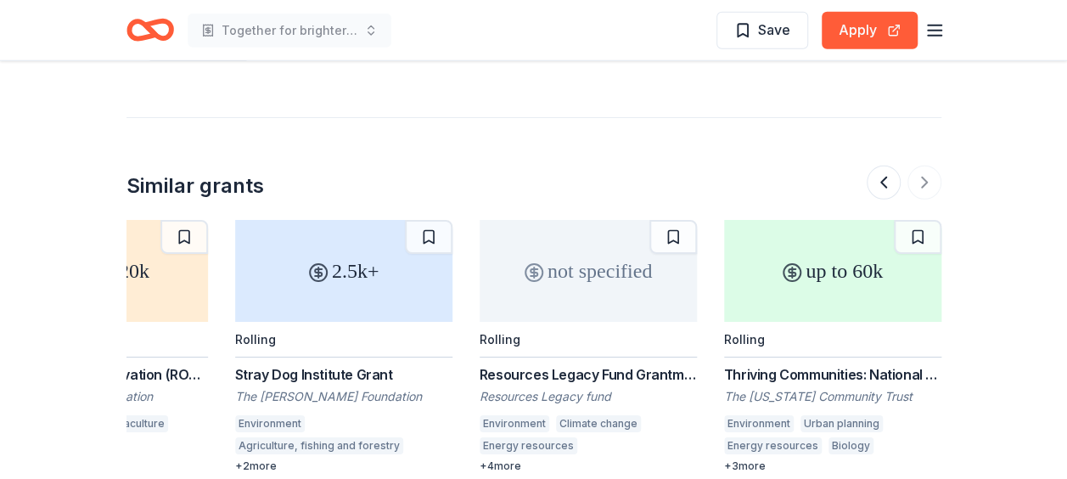  Describe the element at coordinates (195, 186) in the screenshot. I see `div: Similar grants` at that location.